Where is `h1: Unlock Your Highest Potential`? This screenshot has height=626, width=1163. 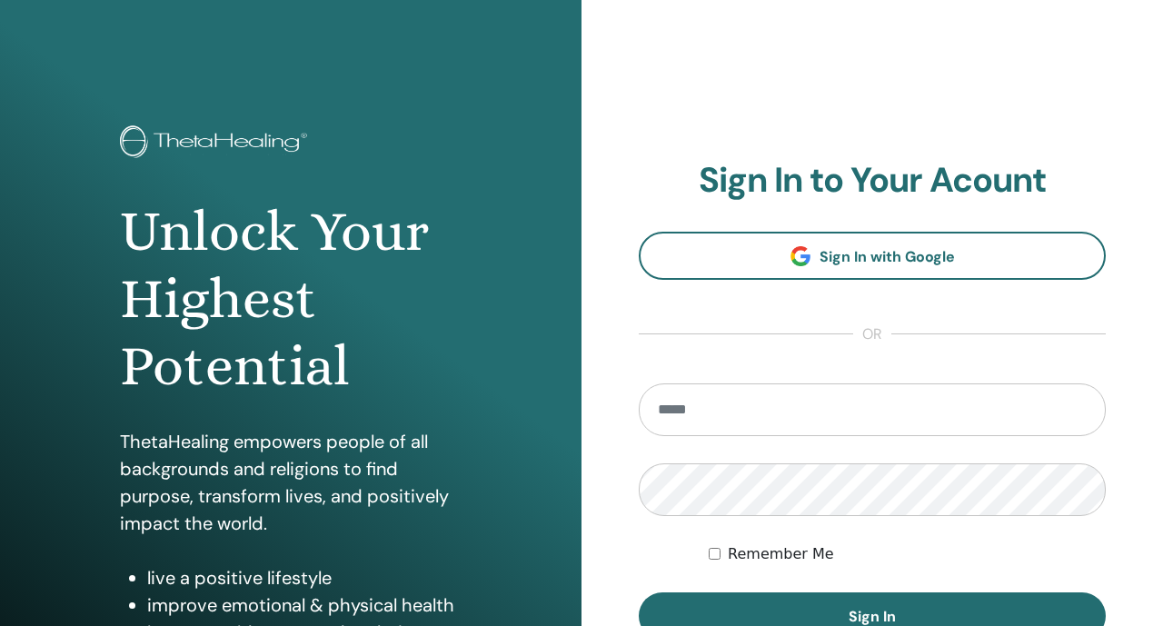 h1: Unlock Your Highest Potential is located at coordinates (291, 299).